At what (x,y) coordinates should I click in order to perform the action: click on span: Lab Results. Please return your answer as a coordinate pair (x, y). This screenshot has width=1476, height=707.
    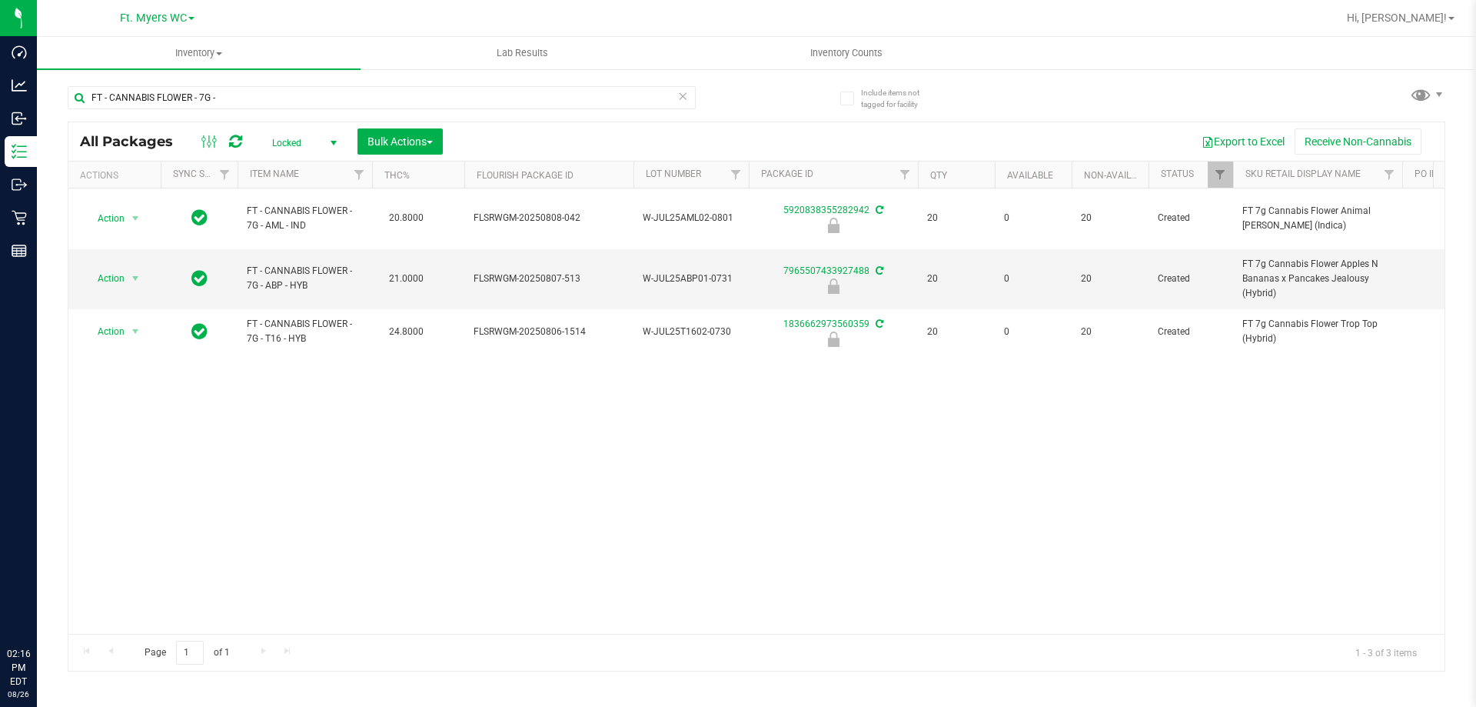
    Looking at the image, I should click on (522, 53).